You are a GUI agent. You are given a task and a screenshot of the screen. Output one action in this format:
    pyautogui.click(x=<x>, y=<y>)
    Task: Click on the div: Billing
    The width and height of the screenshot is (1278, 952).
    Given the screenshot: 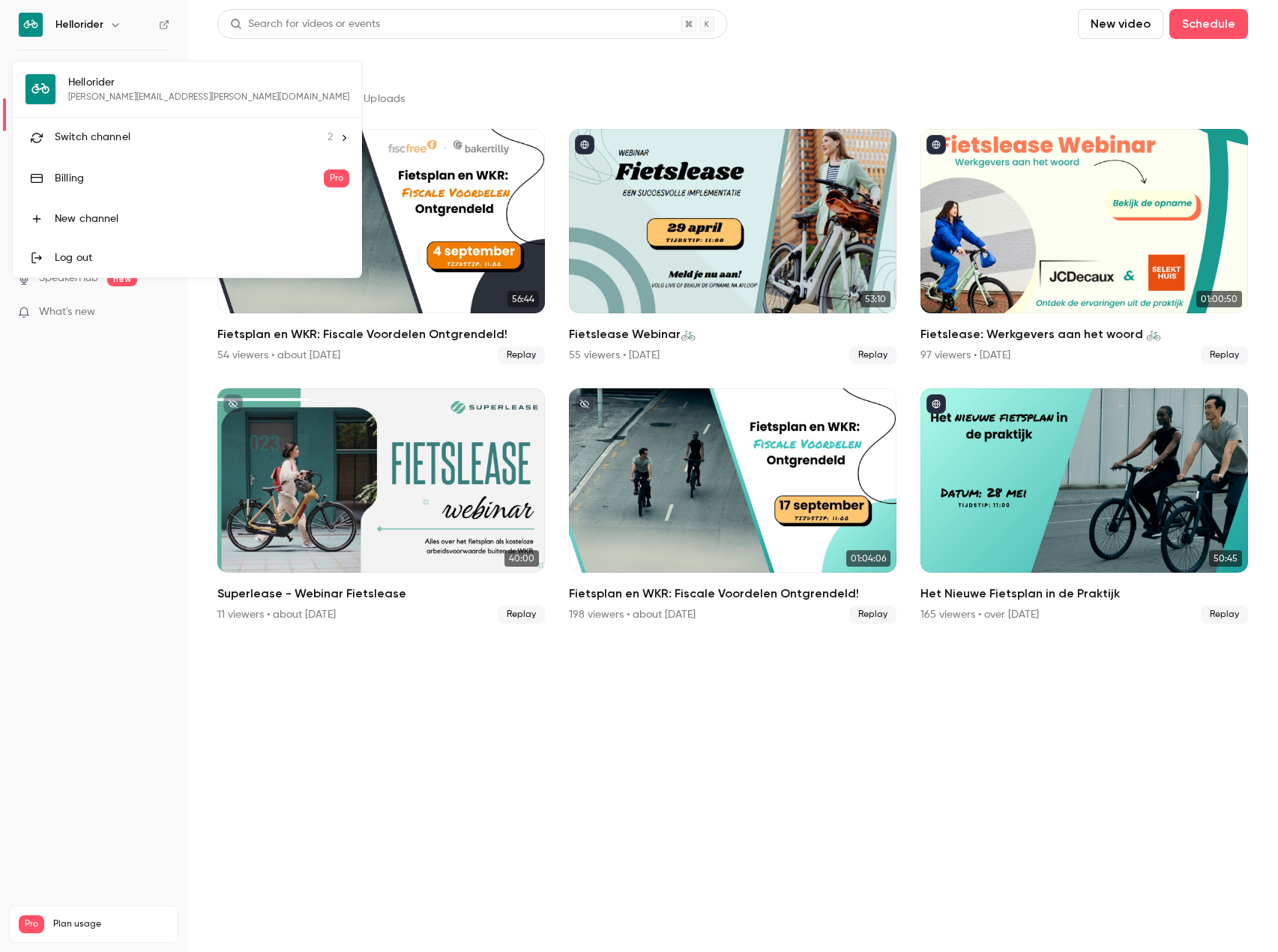 What is the action you would take?
    pyautogui.click(x=189, y=178)
    